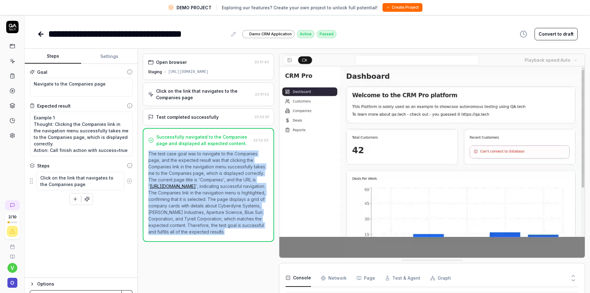 The image size is (590, 293). Describe the element at coordinates (171, 62) in the screenshot. I see `div: Open browser` at that location.